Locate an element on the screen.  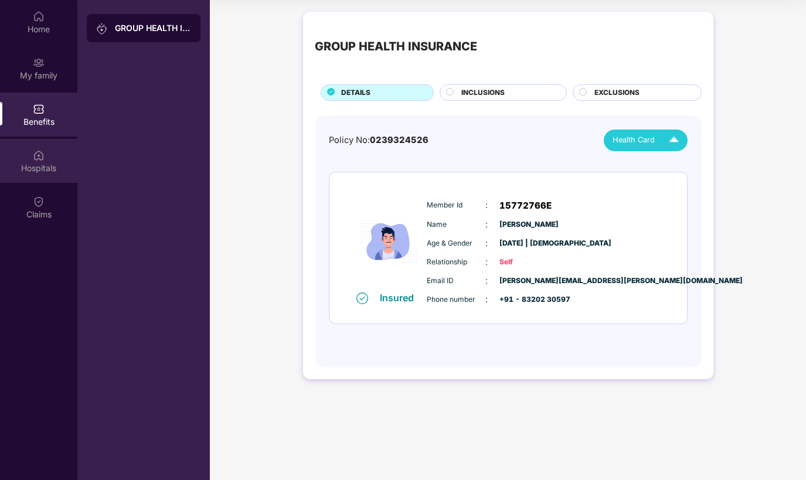
span: Name is located at coordinates (456, 225).